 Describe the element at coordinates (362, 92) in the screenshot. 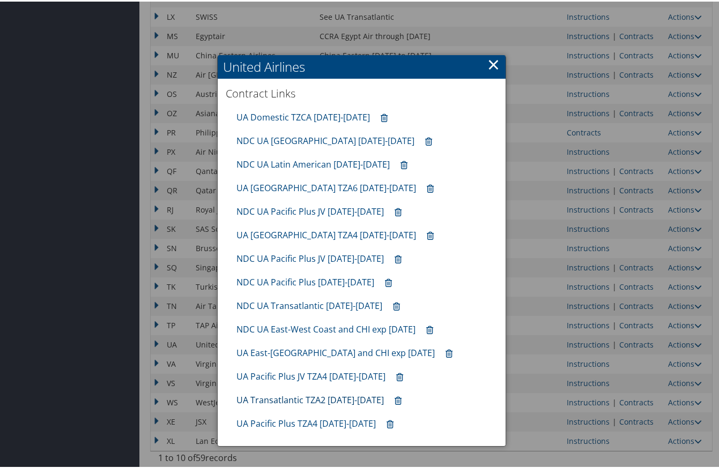

I see `h3: Contract Links` at that location.